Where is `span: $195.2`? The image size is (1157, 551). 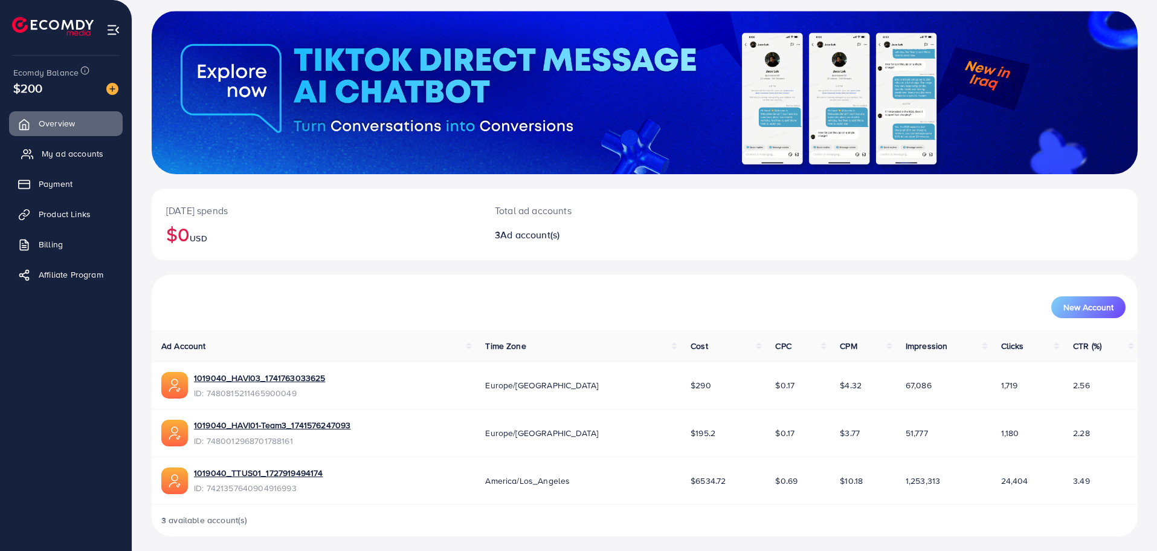 span: $195.2 is located at coordinates (703, 433).